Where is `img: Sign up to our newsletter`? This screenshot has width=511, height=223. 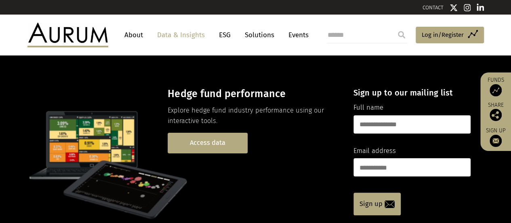
img: Sign up to our newsletter is located at coordinates (496, 141).